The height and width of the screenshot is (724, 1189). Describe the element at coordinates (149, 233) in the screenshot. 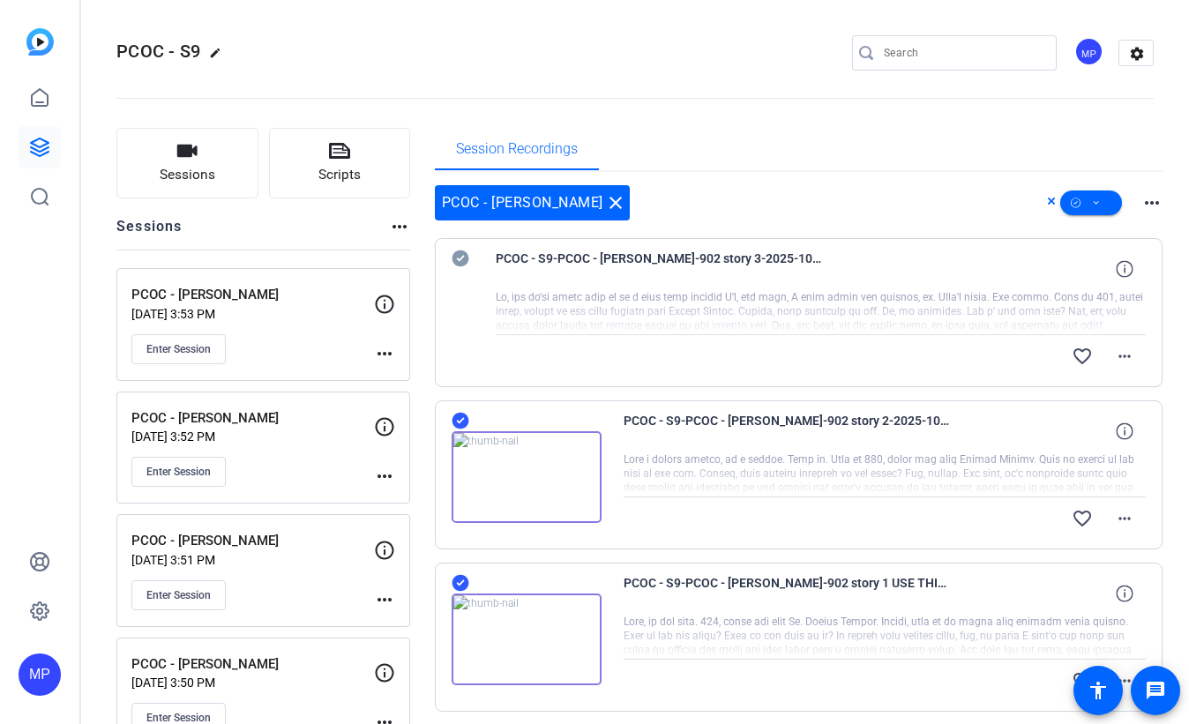

I see `h2: Sessions` at that location.